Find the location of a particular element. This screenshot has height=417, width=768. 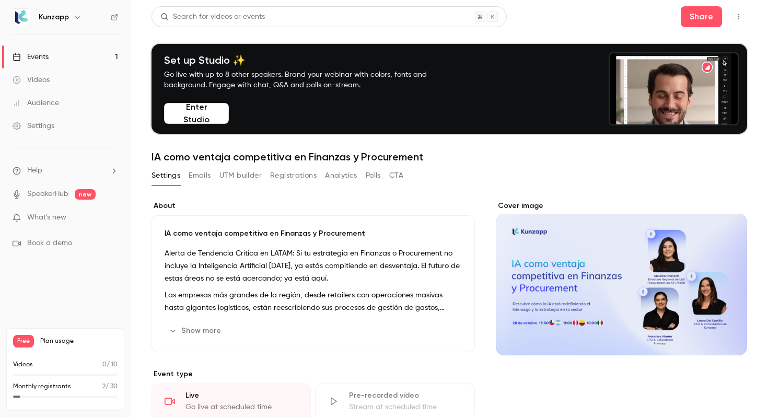

p: Go live with up to 8 other speakers. Brand your webinar with colors, fonts and background. Engage... is located at coordinates (308, 80).